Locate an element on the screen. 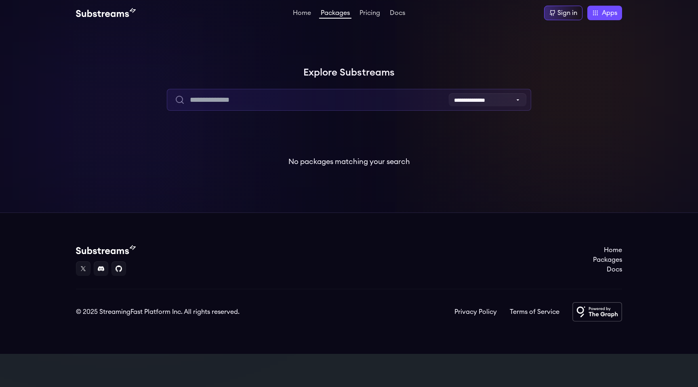  p: No packages matching your search is located at coordinates (349, 161).